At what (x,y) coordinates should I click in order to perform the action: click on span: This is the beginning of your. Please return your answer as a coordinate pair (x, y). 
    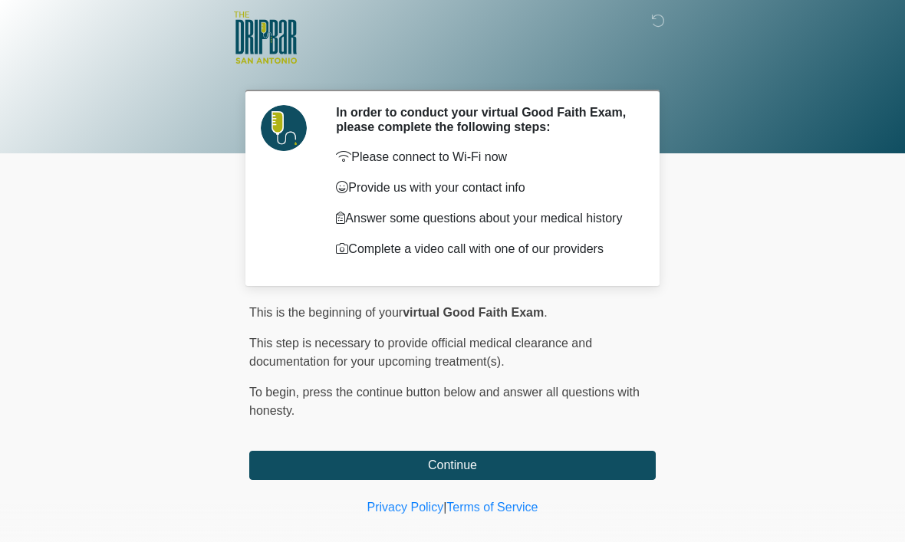
    Looking at the image, I should click on (326, 312).